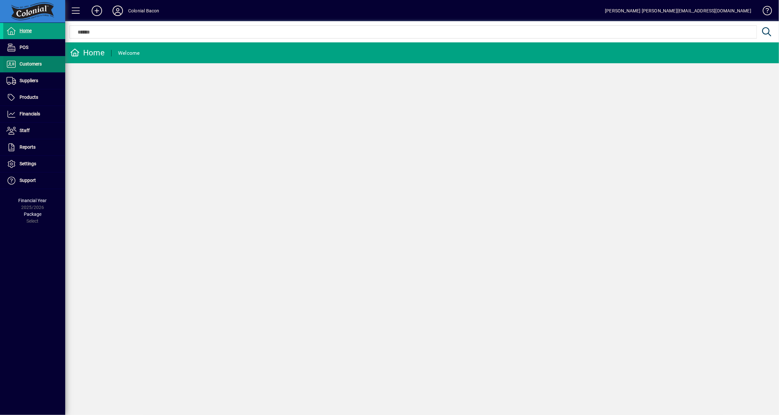 The height and width of the screenshot is (415, 779). What do you see at coordinates (765, 12) in the screenshot?
I see `a: Knowledge Base` at bounding box center [765, 12].